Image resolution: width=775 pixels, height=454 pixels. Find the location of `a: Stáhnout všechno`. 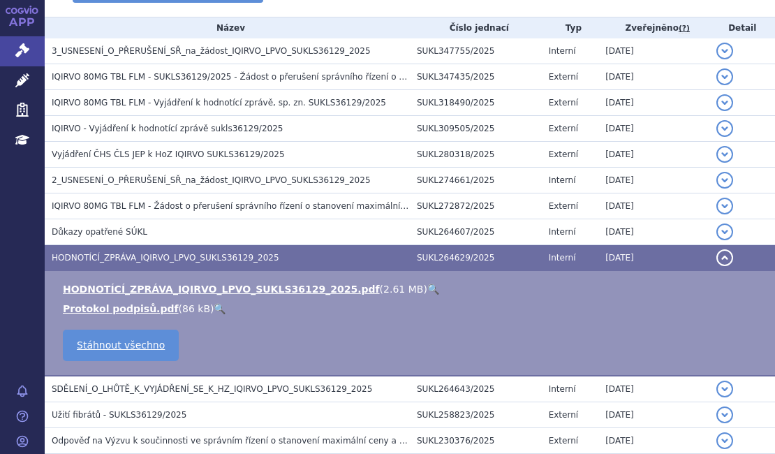

a: Stáhnout všechno is located at coordinates (121, 345).